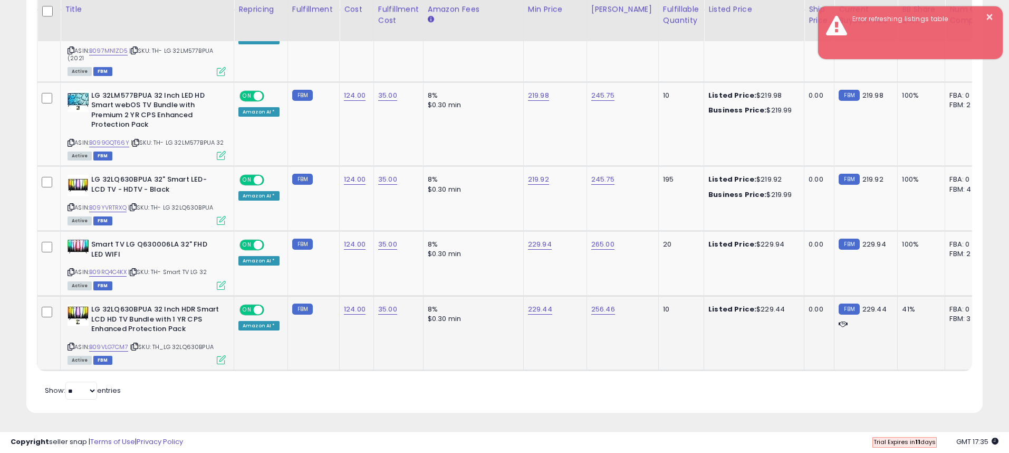  Describe the element at coordinates (969, 15) in the screenshot. I see `div: Num of Comp.` at that location.